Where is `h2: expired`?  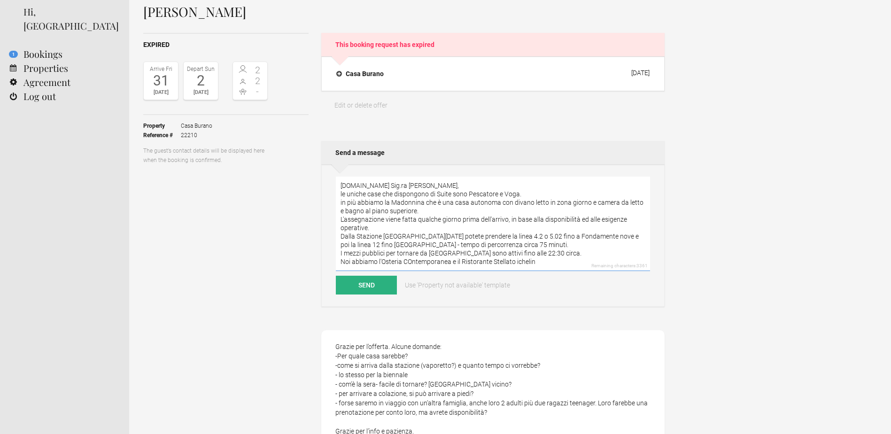
h2: expired is located at coordinates (226, 45).